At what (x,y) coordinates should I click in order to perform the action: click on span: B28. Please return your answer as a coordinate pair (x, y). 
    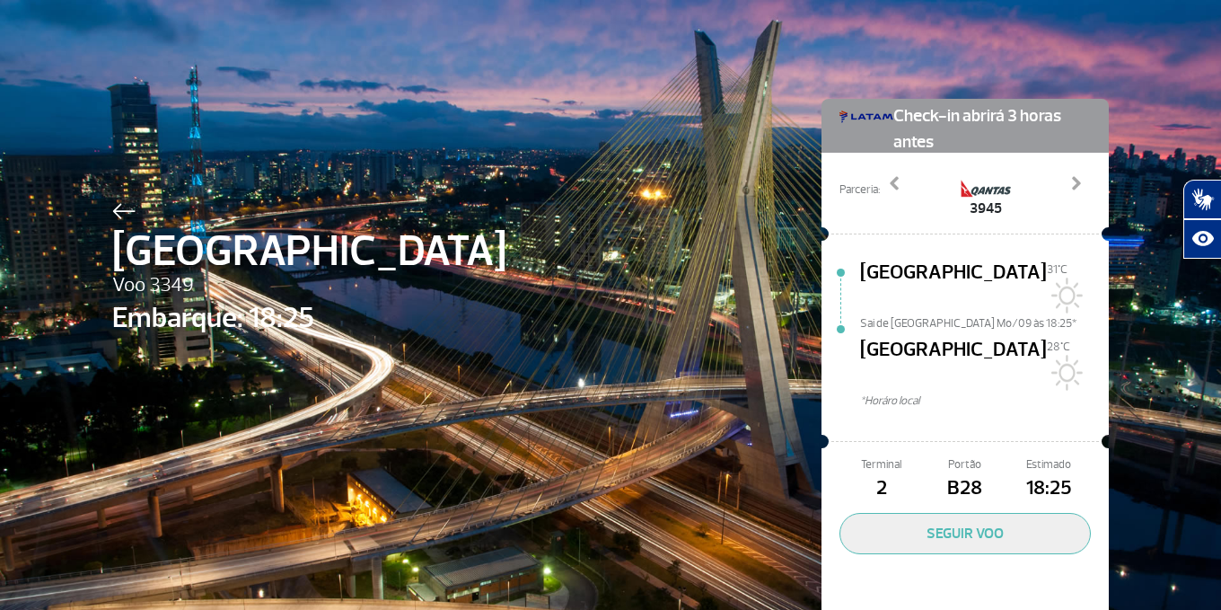
    Looking at the image, I should click on (964, 488).